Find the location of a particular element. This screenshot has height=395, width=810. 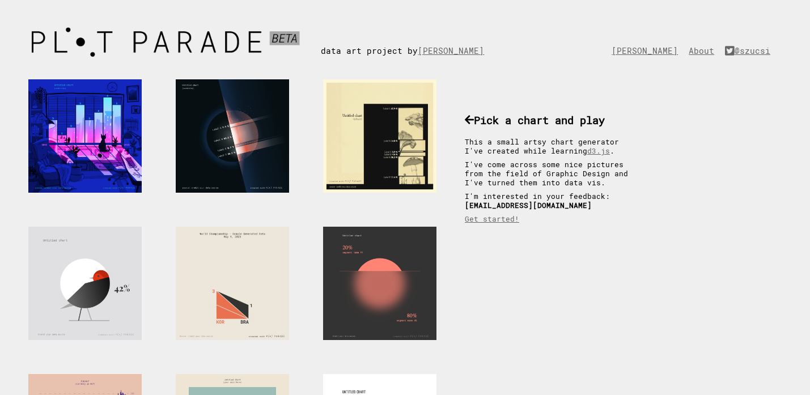

a: @szucsi is located at coordinates (751, 50).